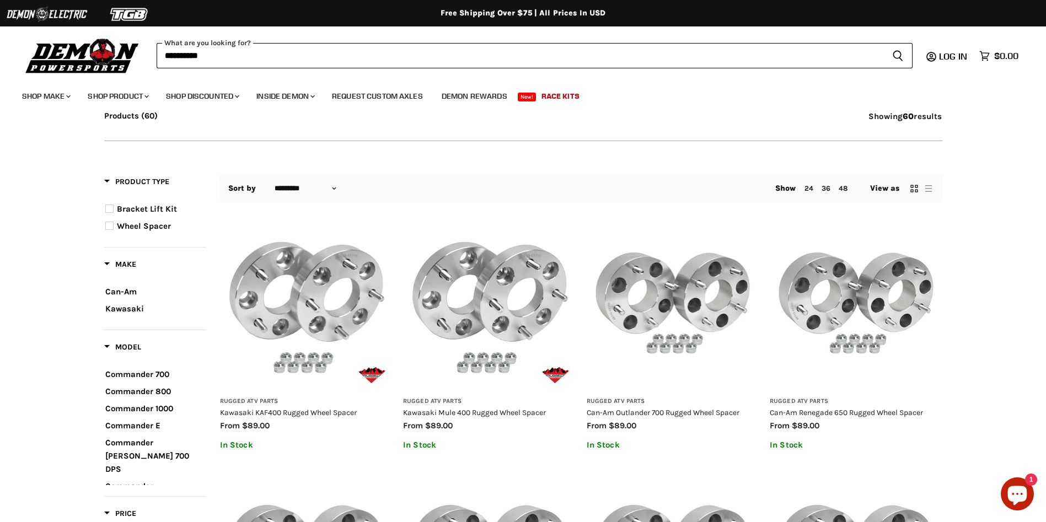  I want to click on a: Race Kits, so click(560, 96).